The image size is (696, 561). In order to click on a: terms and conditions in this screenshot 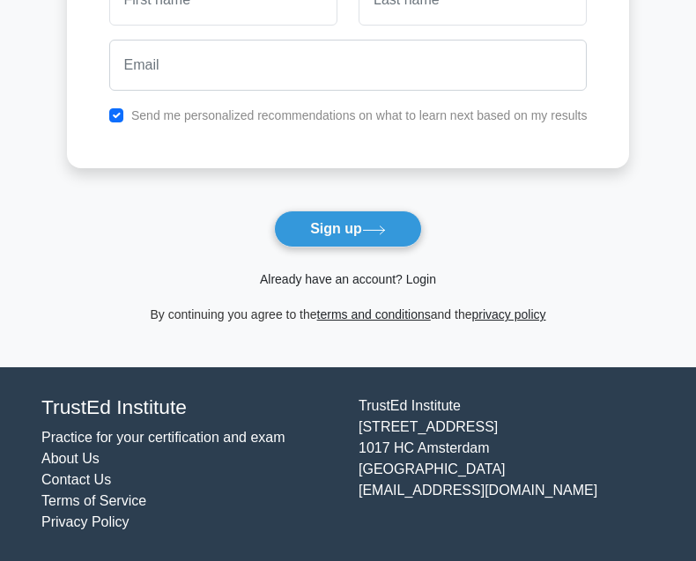, I will do `click(374, 315)`.